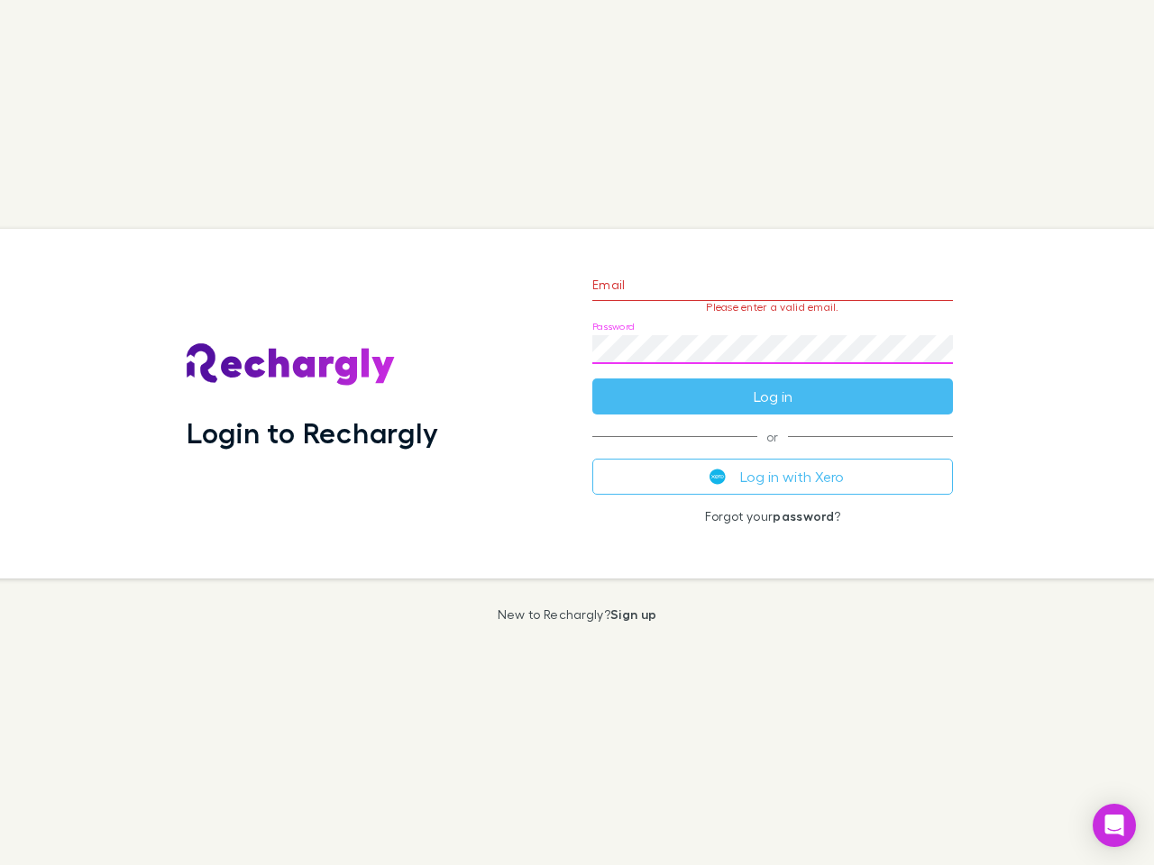  Describe the element at coordinates (613, 326) in the screenshot. I see `label: Password` at that location.